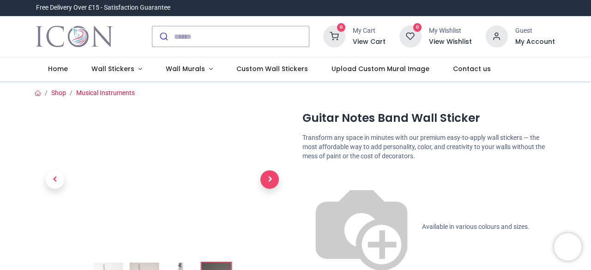 This screenshot has width=591, height=270. I want to click on span: Upload Custom Mural Image, so click(381, 69).